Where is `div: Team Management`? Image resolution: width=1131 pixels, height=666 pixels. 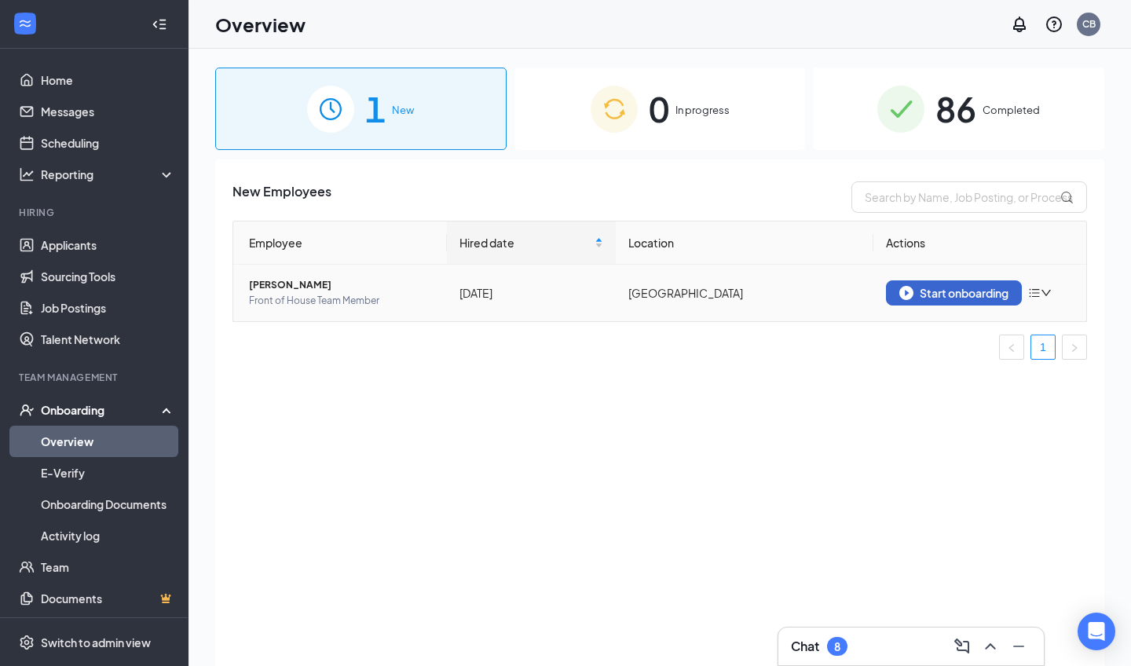
div: Team Management is located at coordinates (95, 377).